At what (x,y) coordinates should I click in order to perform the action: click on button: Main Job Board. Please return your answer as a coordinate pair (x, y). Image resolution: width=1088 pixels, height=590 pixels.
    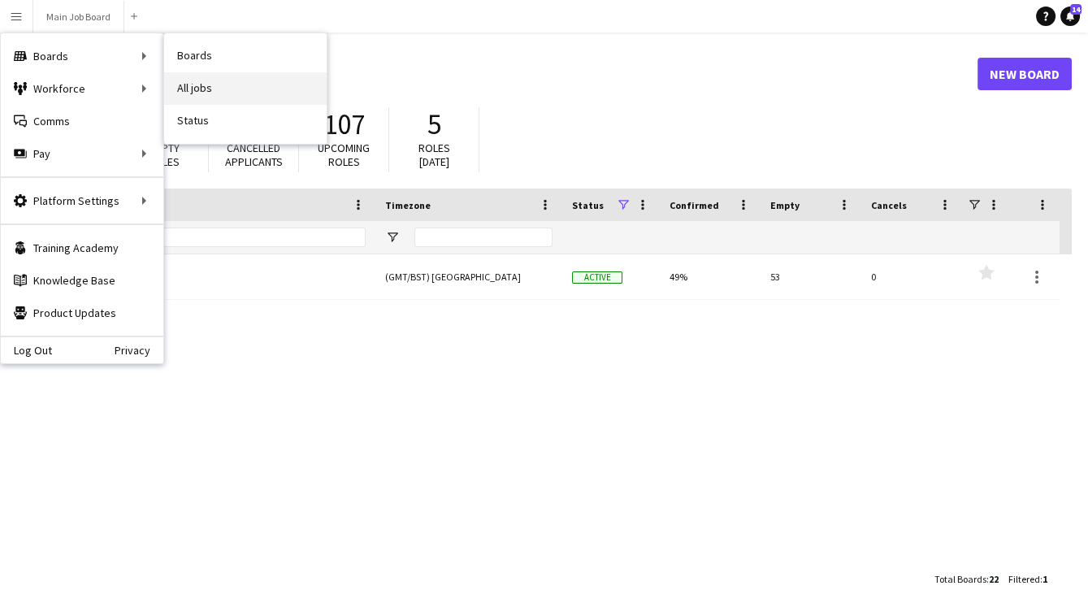
    Looking at the image, I should click on (79, 16).